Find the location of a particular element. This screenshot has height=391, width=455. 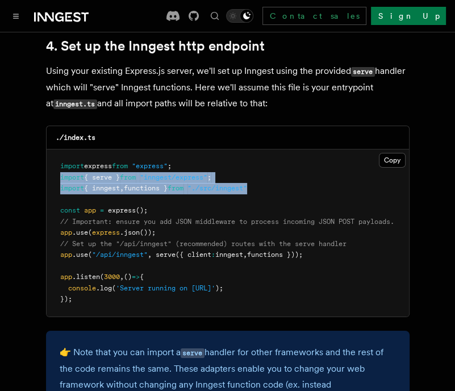

button: Copy is located at coordinates (392, 160).